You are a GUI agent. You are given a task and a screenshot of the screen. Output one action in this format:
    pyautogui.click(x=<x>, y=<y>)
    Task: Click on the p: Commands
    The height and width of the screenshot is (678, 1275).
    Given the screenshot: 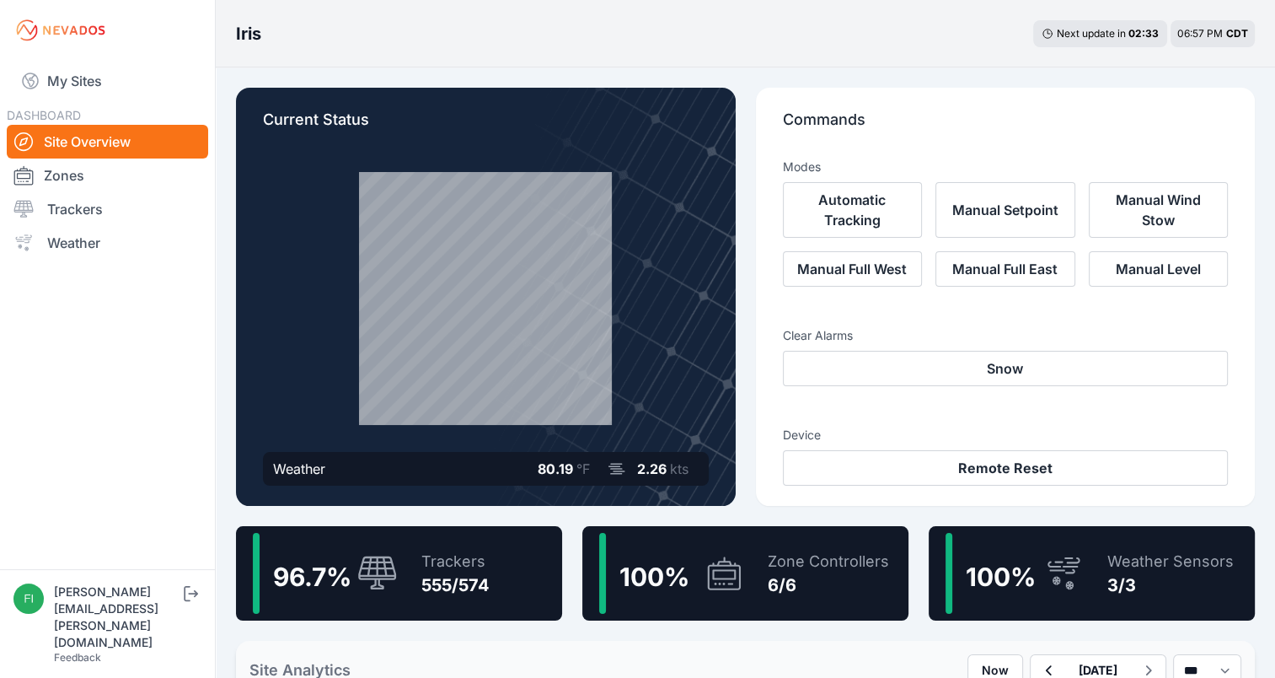 What is the action you would take?
    pyautogui.click(x=1005, y=126)
    